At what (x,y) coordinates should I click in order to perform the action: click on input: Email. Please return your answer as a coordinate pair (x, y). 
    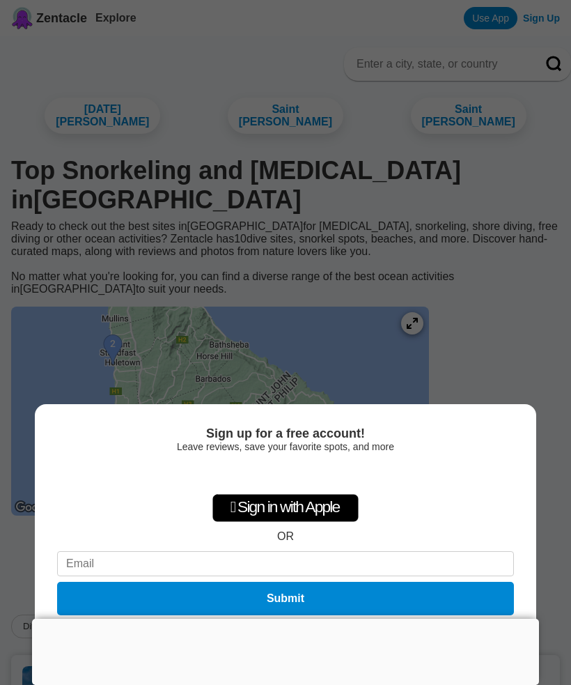
    Looking at the image, I should click on (286, 564).